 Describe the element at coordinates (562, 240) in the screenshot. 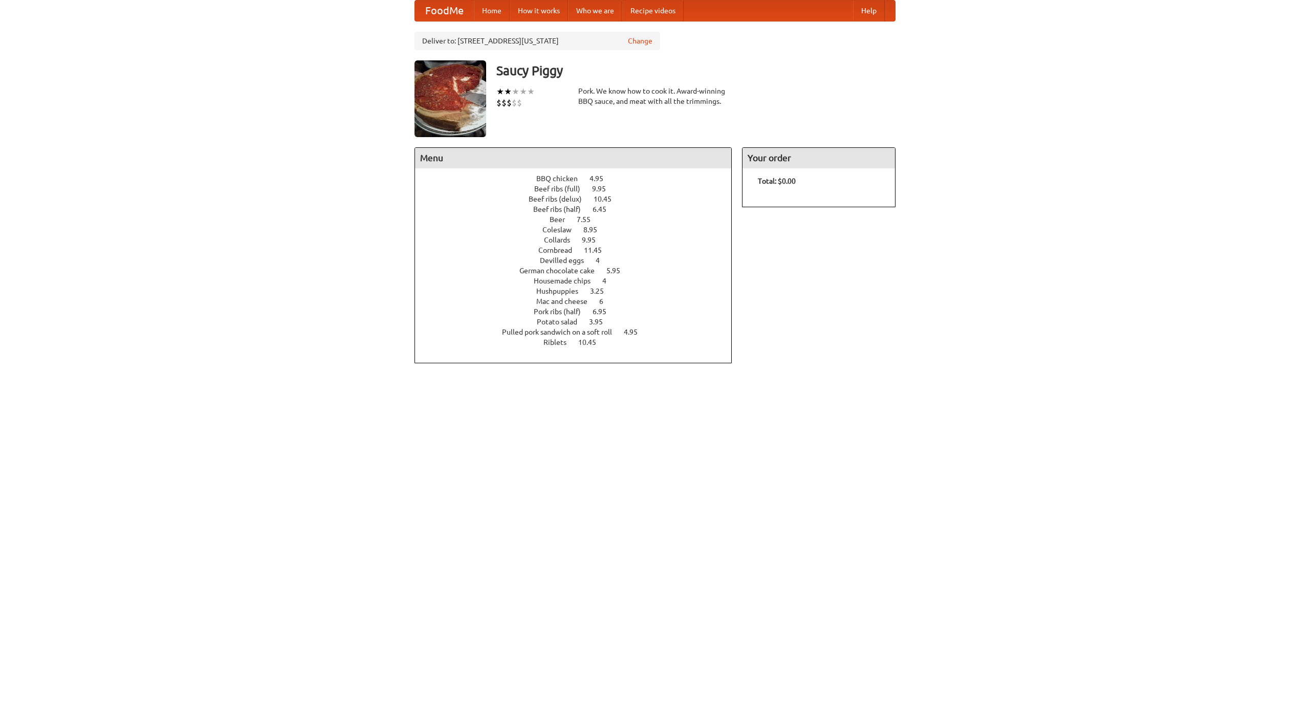

I see `span: Collards` at that location.